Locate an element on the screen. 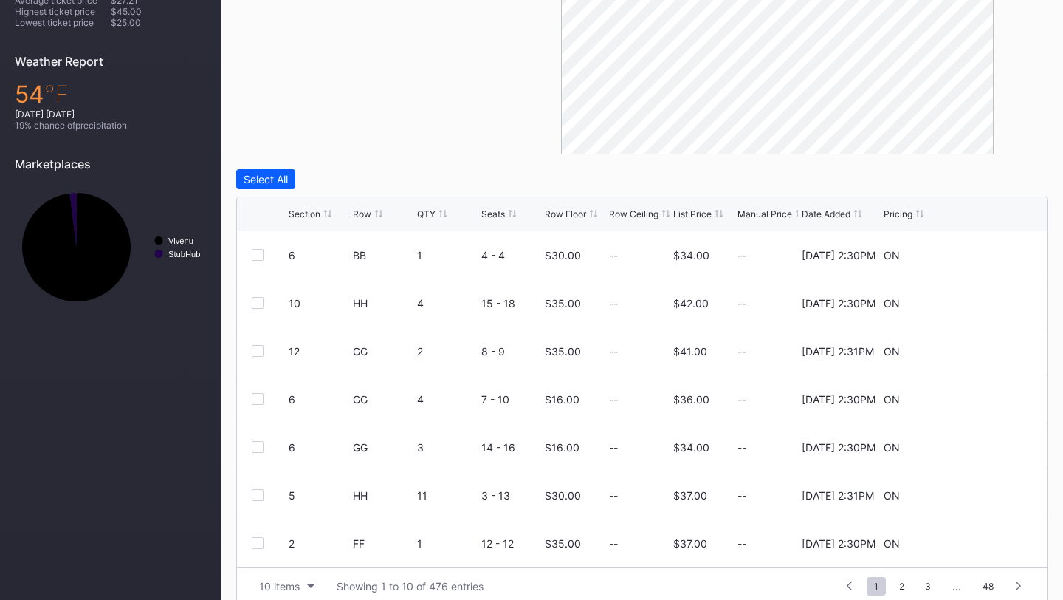 Image resolution: width=1063 pixels, height=600 pixels. div: 10 items is located at coordinates (279, 586).